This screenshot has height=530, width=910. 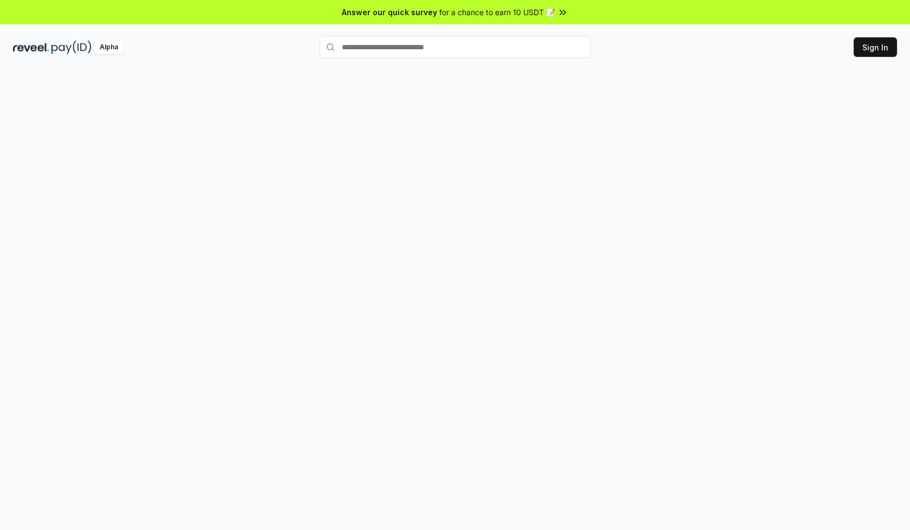 What do you see at coordinates (71, 47) in the screenshot?
I see `img: pay_id` at bounding box center [71, 47].